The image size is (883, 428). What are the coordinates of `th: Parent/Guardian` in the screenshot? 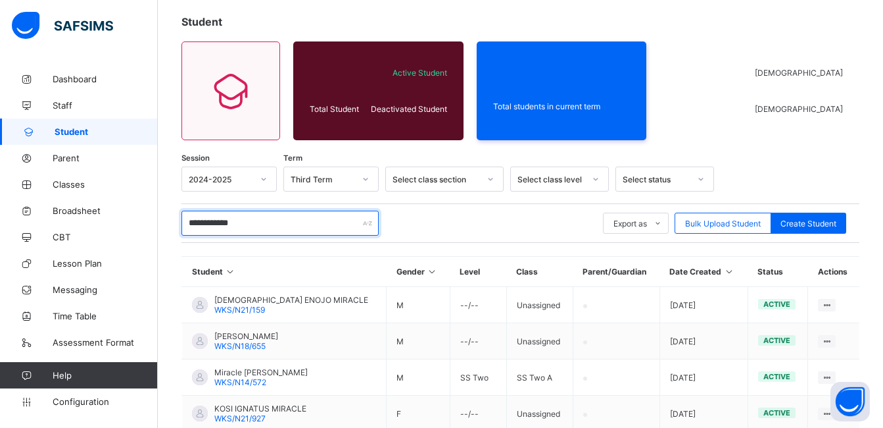 It's located at (616, 272).